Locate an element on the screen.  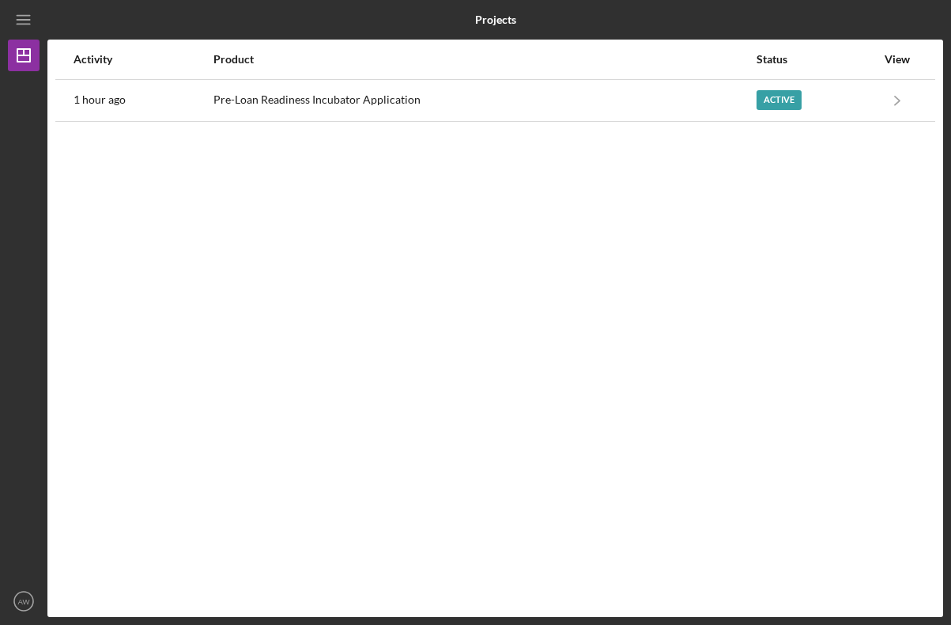
div: Status is located at coordinates (816, 59).